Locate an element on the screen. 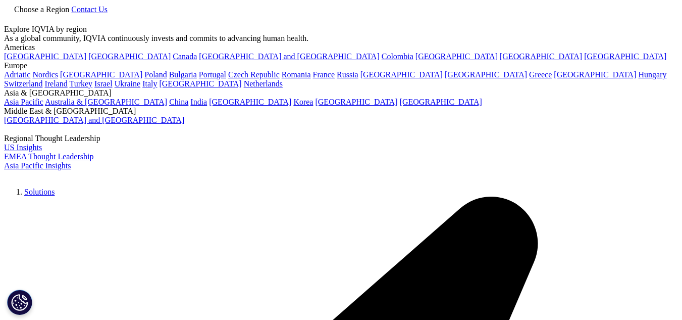 Image resolution: width=682 pixels, height=320 pixels. div: Americas is located at coordinates (341, 47).